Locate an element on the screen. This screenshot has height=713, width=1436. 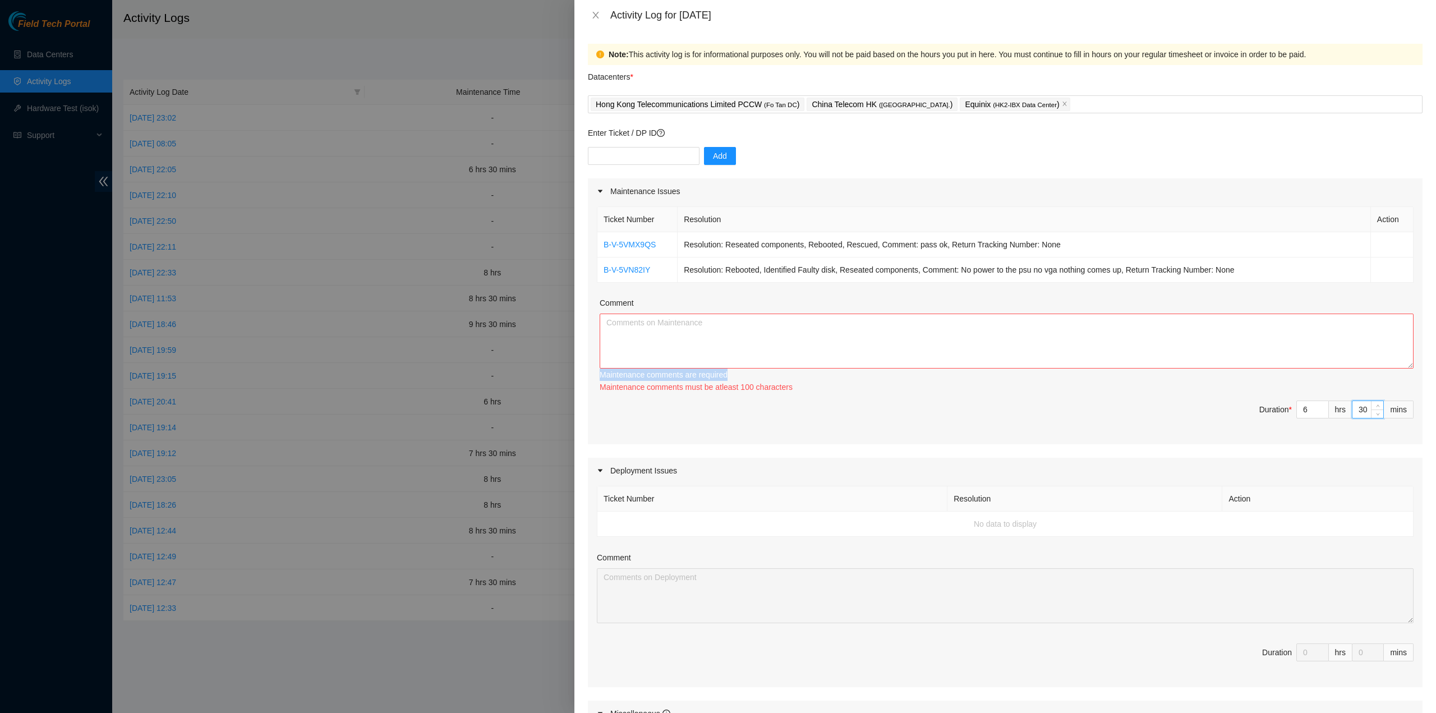
div: Deployment Issues is located at coordinates (1005, 471).